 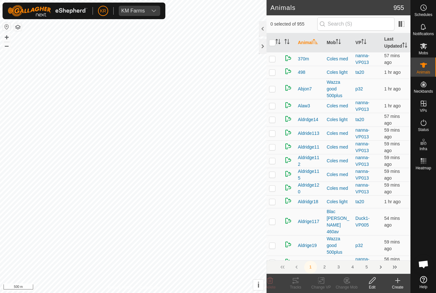 I want to click on th: Mob, so click(x=339, y=43).